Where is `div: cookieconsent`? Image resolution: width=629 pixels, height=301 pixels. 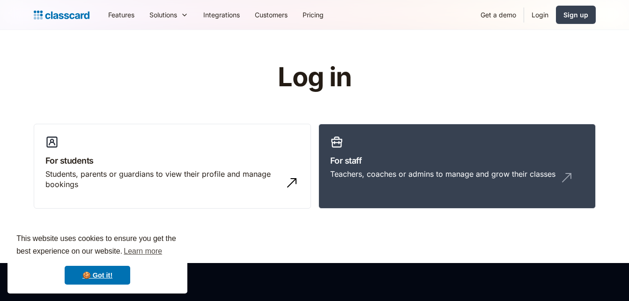
div: cookieconsent is located at coordinates (97, 258).